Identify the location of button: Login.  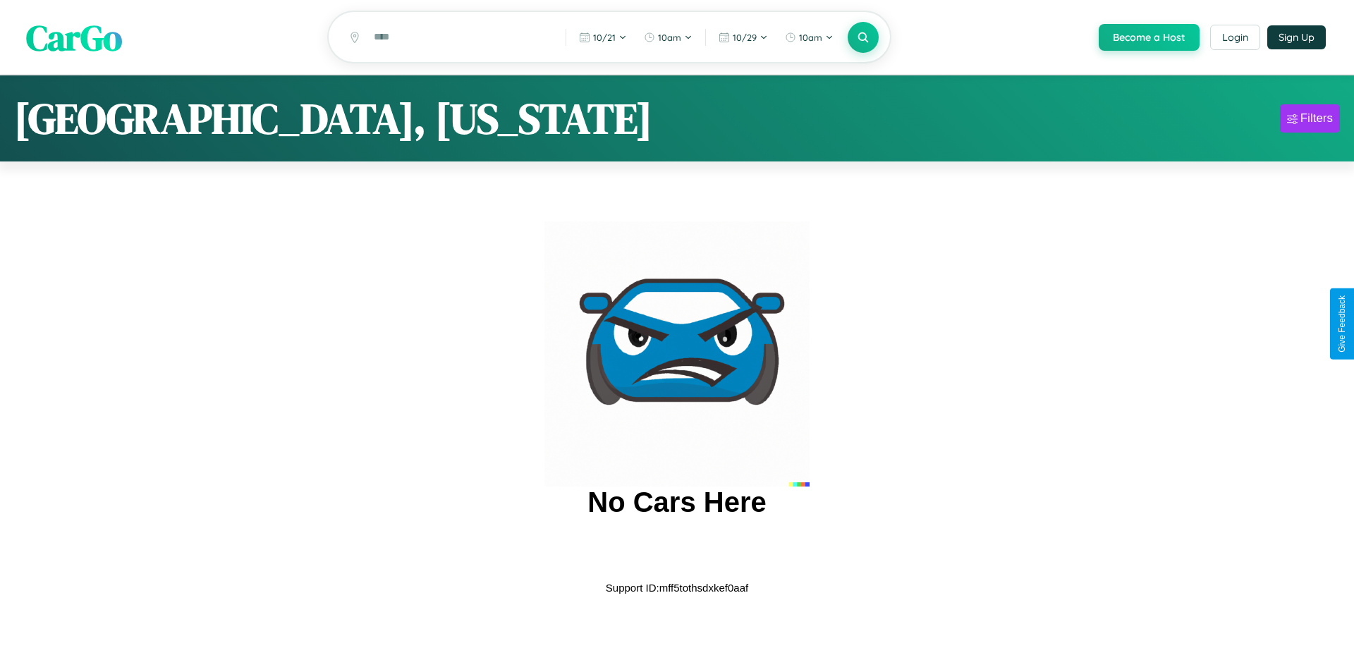
(1235, 37).